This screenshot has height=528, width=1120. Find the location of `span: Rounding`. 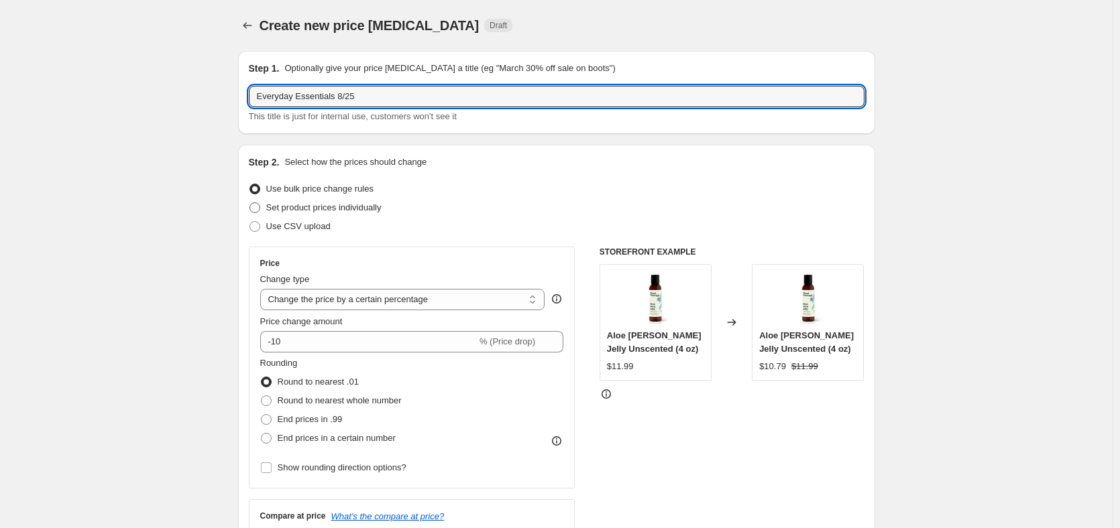

span: Rounding is located at coordinates (279, 363).